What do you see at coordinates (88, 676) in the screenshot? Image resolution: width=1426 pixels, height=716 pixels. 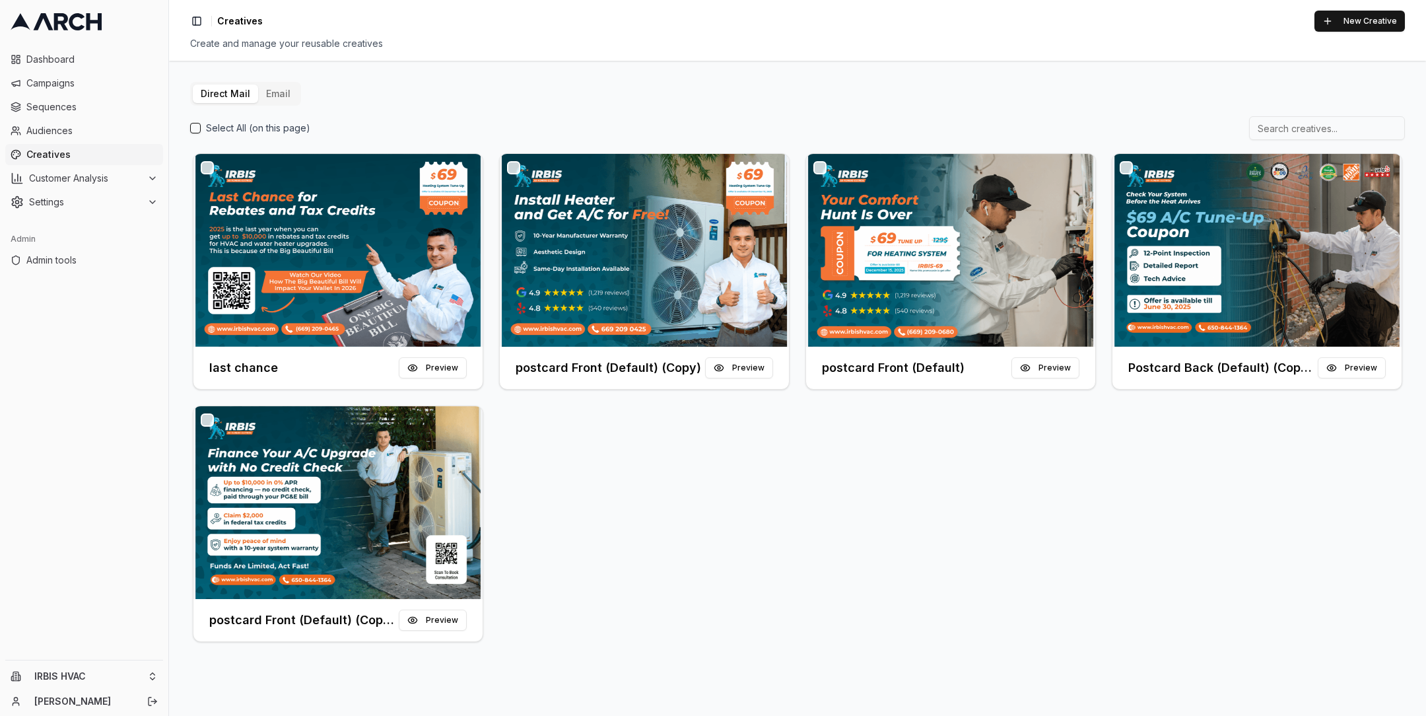 I see `span: IRBIS HVAC` at bounding box center [88, 676].